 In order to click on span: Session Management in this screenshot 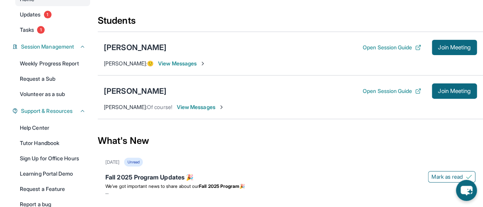, I will do `click(47, 47)`.